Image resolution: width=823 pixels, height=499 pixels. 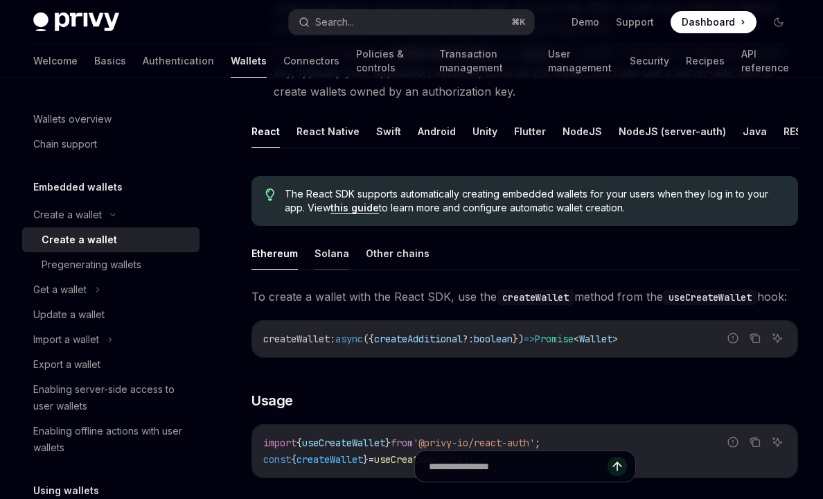 What do you see at coordinates (91, 265) in the screenshot?
I see `div: Pregenerating wallets` at bounding box center [91, 265].